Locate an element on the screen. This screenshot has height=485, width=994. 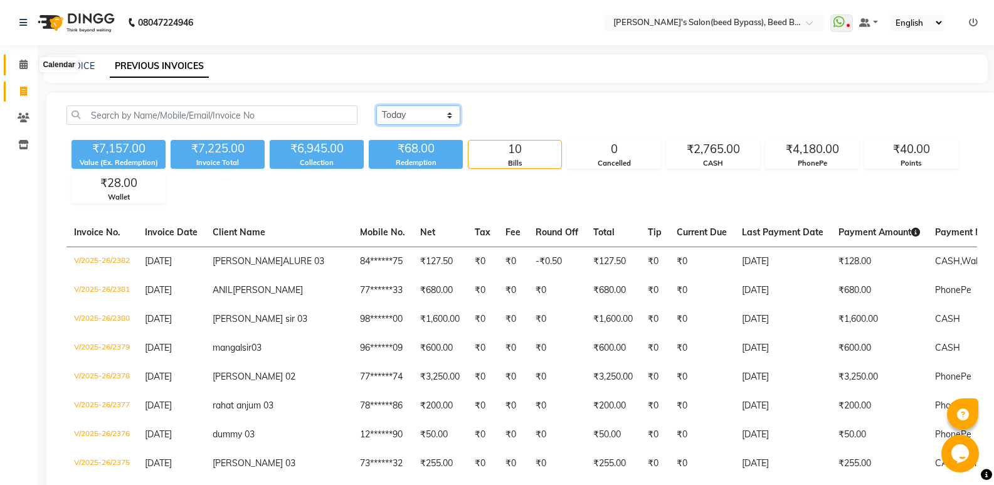
td: ₹127.50 is located at coordinates (440, 261).